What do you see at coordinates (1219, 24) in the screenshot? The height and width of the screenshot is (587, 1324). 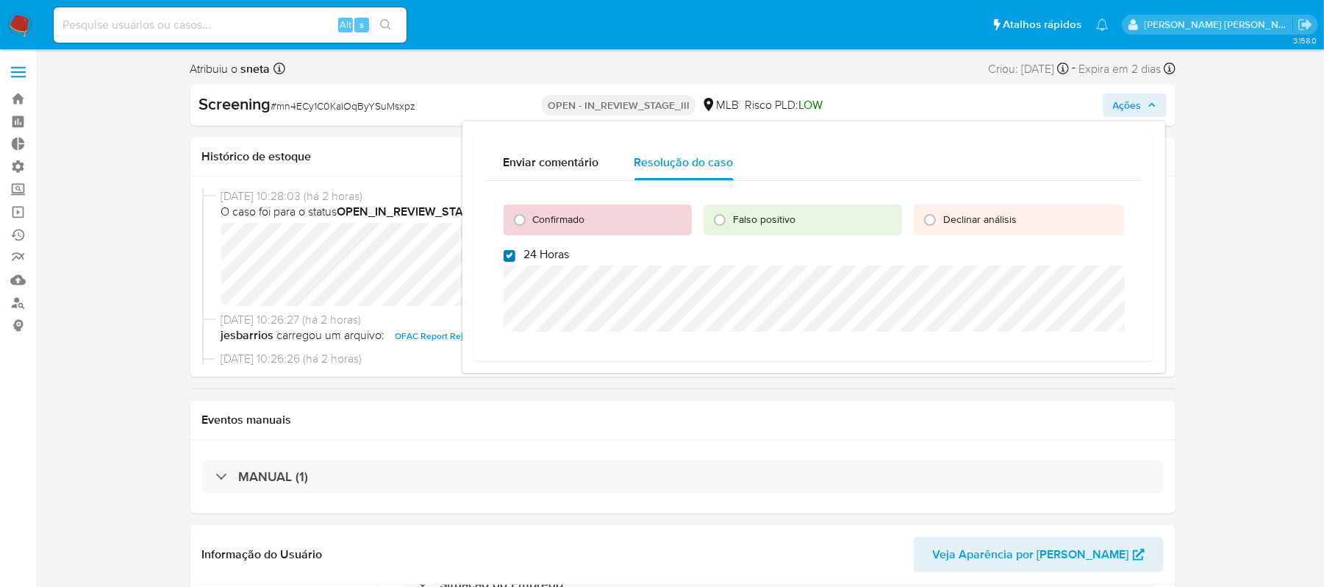 I see `p: sergina.neta@mercadolivre.com` at bounding box center [1219, 24].